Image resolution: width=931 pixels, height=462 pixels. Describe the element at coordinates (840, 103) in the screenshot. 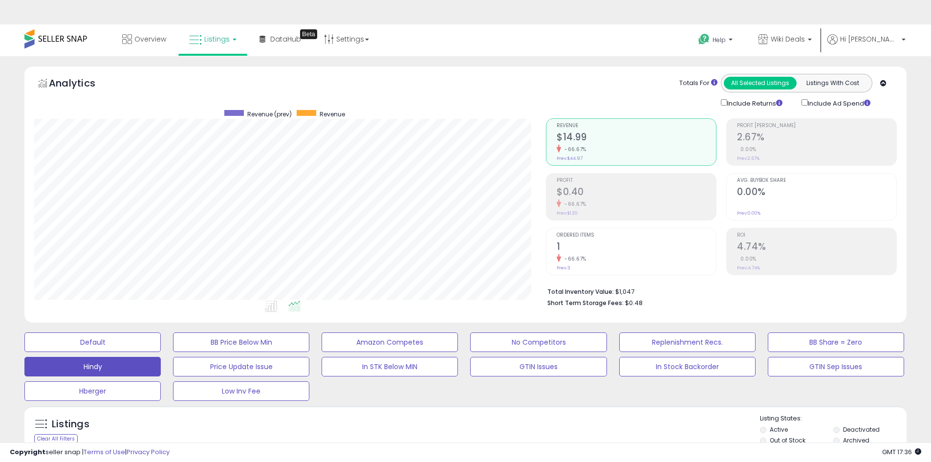

I see `div: Include Ad Spend` at that location.